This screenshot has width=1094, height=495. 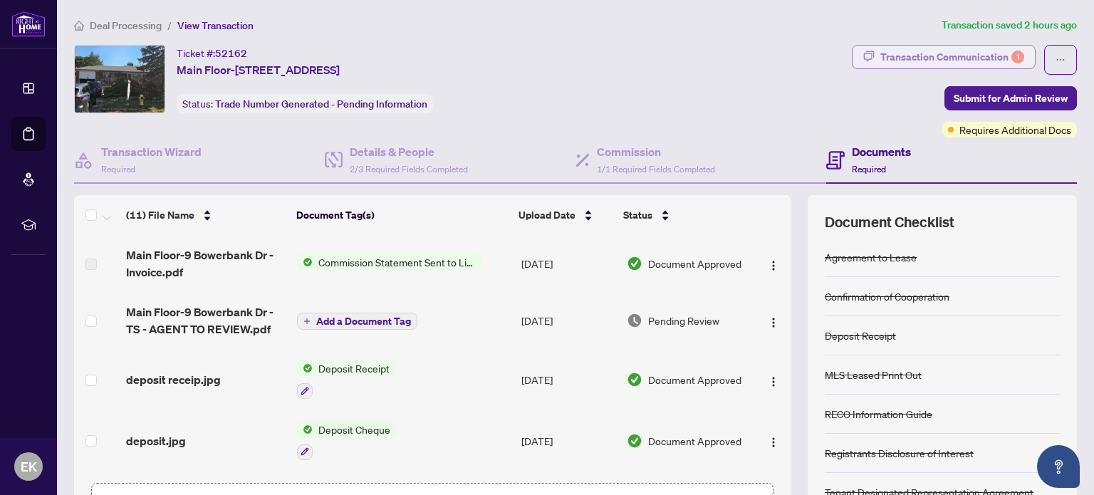 I want to click on span: Deposit Receipt, so click(x=354, y=368).